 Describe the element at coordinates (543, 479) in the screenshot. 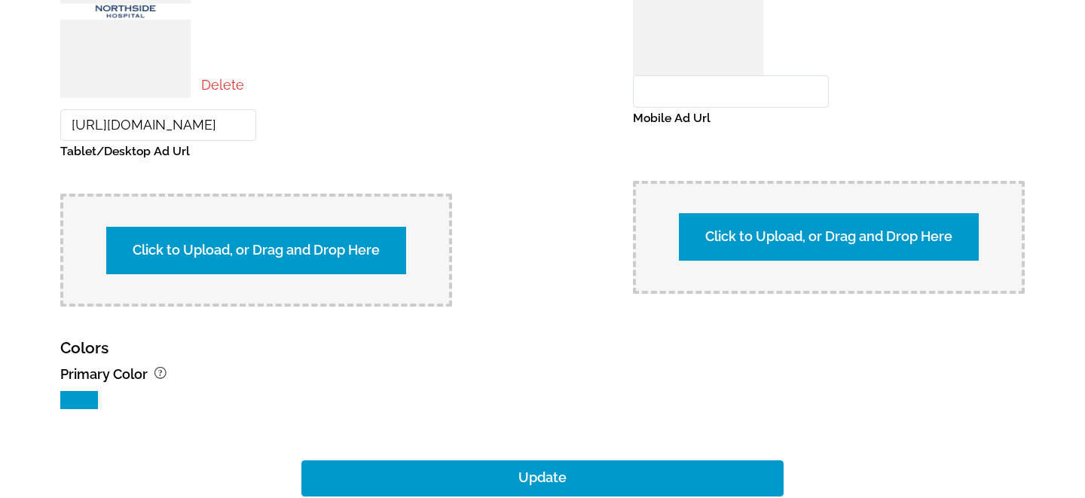

I see `button: Update` at that location.